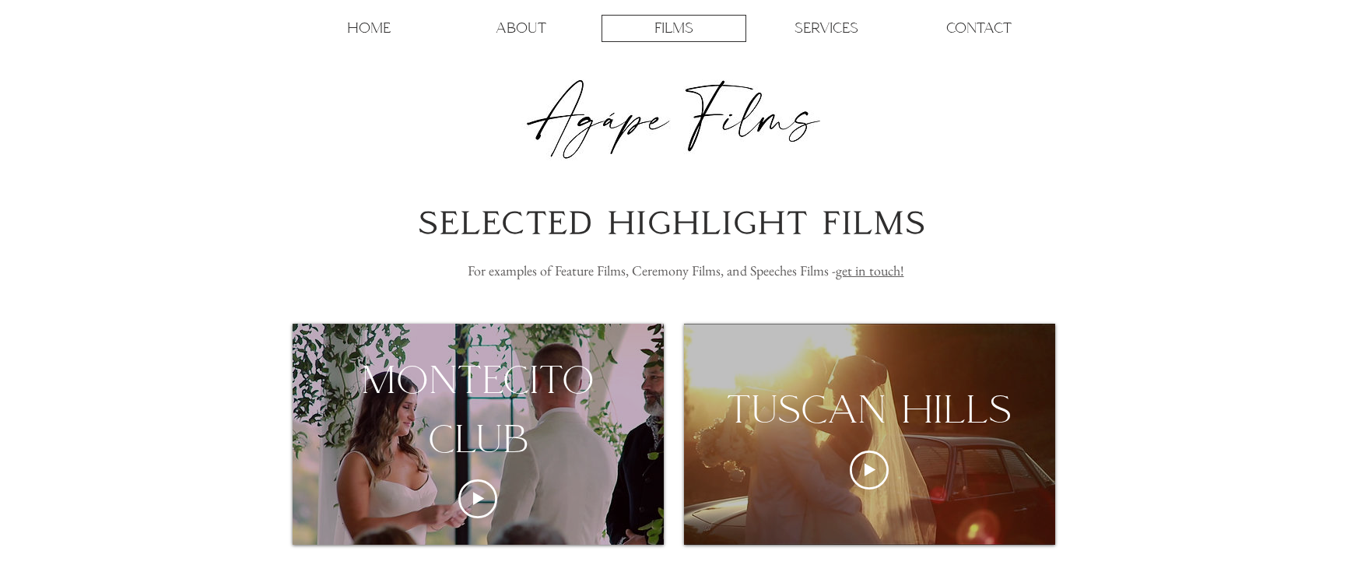 This screenshot has height=586, width=1347. What do you see at coordinates (868, 409) in the screenshot?
I see `div: tuscan hills` at bounding box center [868, 409].